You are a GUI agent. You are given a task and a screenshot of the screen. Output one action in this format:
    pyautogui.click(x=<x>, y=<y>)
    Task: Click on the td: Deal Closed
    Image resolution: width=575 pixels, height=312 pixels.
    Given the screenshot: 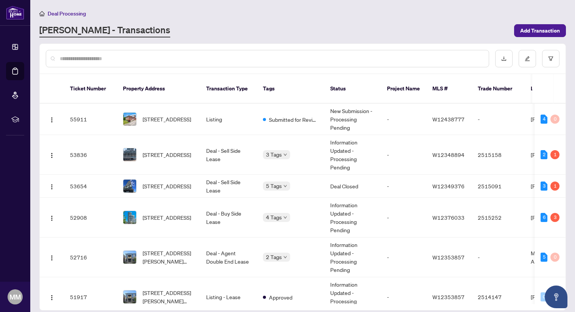 What is the action you would take?
    pyautogui.click(x=353, y=186)
    